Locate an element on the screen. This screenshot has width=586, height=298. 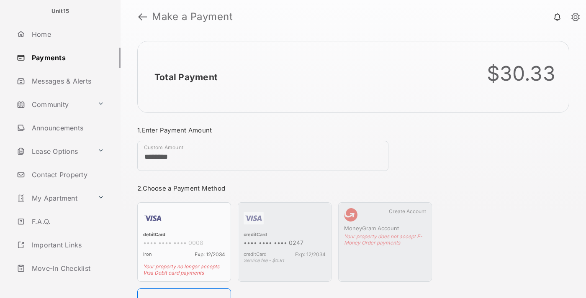
div: Service fee - $0.91 is located at coordinates (285, 261).